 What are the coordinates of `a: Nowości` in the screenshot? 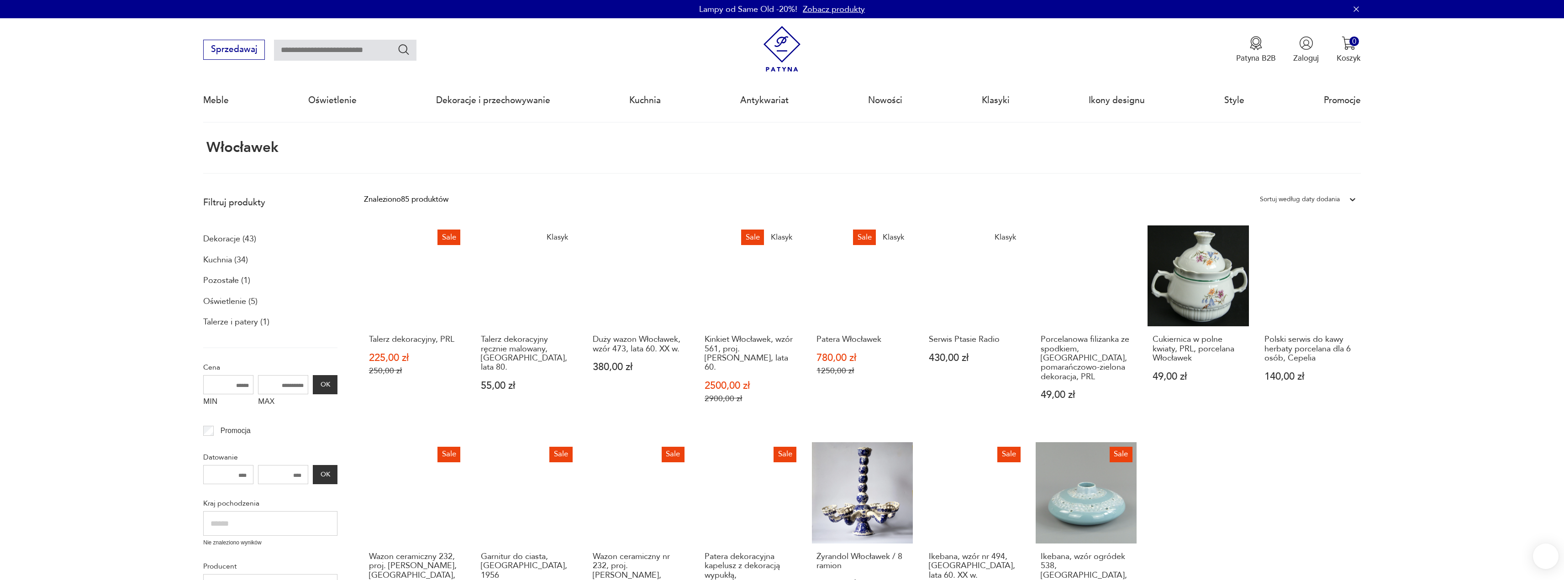 It's located at (885, 100).